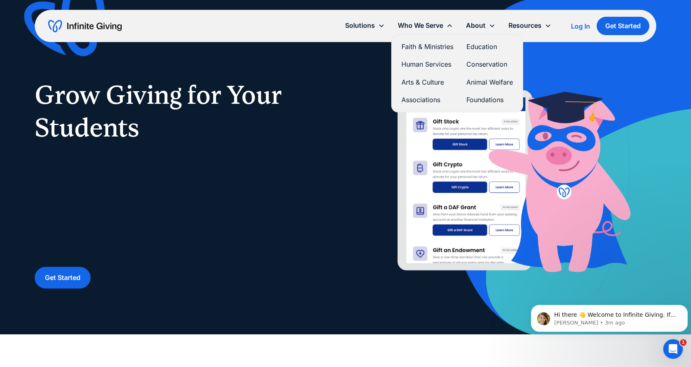  What do you see at coordinates (457, 73) in the screenshot?
I see `nav: Who We Serve` at bounding box center [457, 73].